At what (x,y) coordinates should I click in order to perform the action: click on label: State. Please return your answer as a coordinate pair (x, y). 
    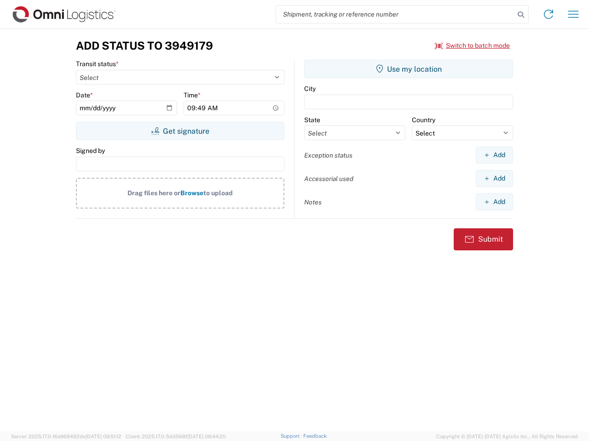
    Looking at the image, I should click on (312, 120).